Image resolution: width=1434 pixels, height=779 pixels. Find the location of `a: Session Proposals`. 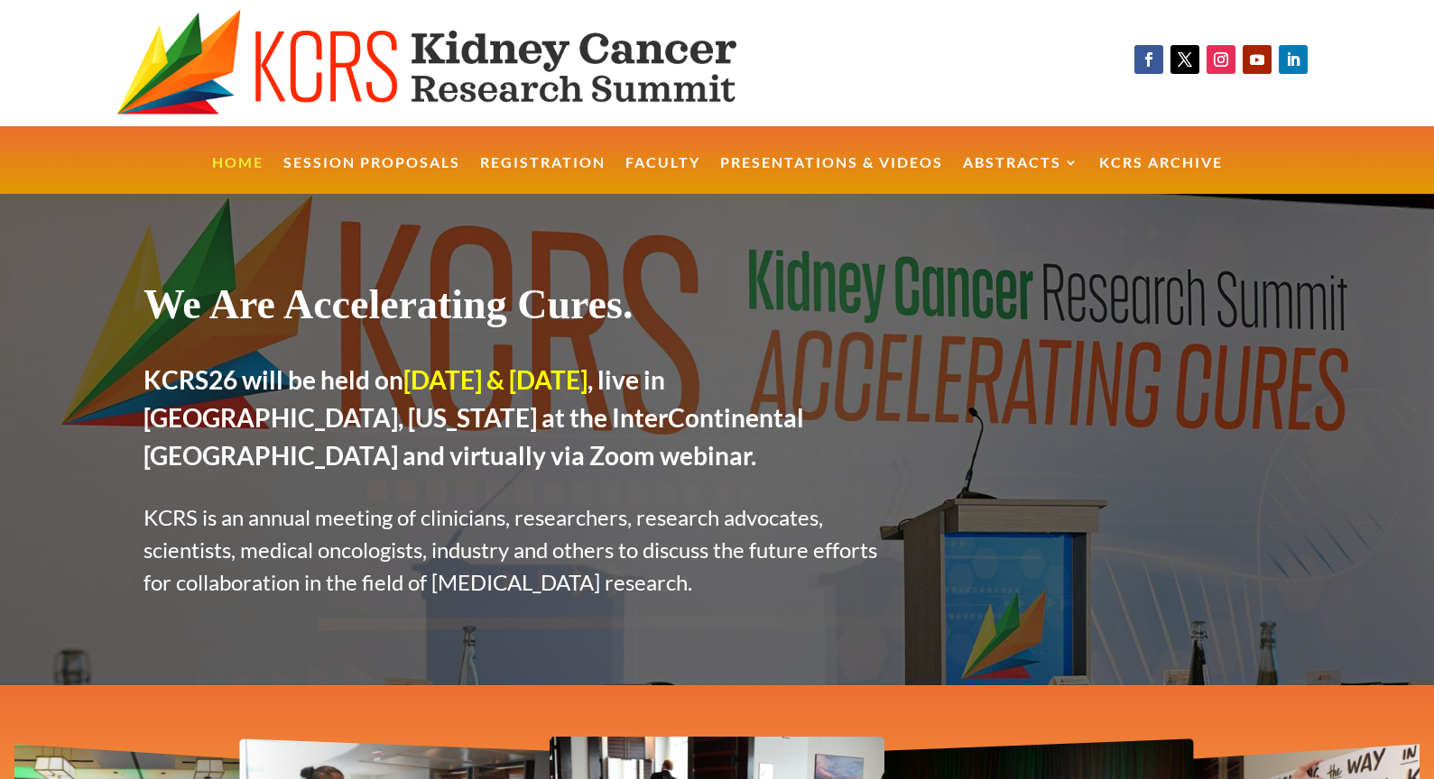

a: Session Proposals is located at coordinates (372, 175).